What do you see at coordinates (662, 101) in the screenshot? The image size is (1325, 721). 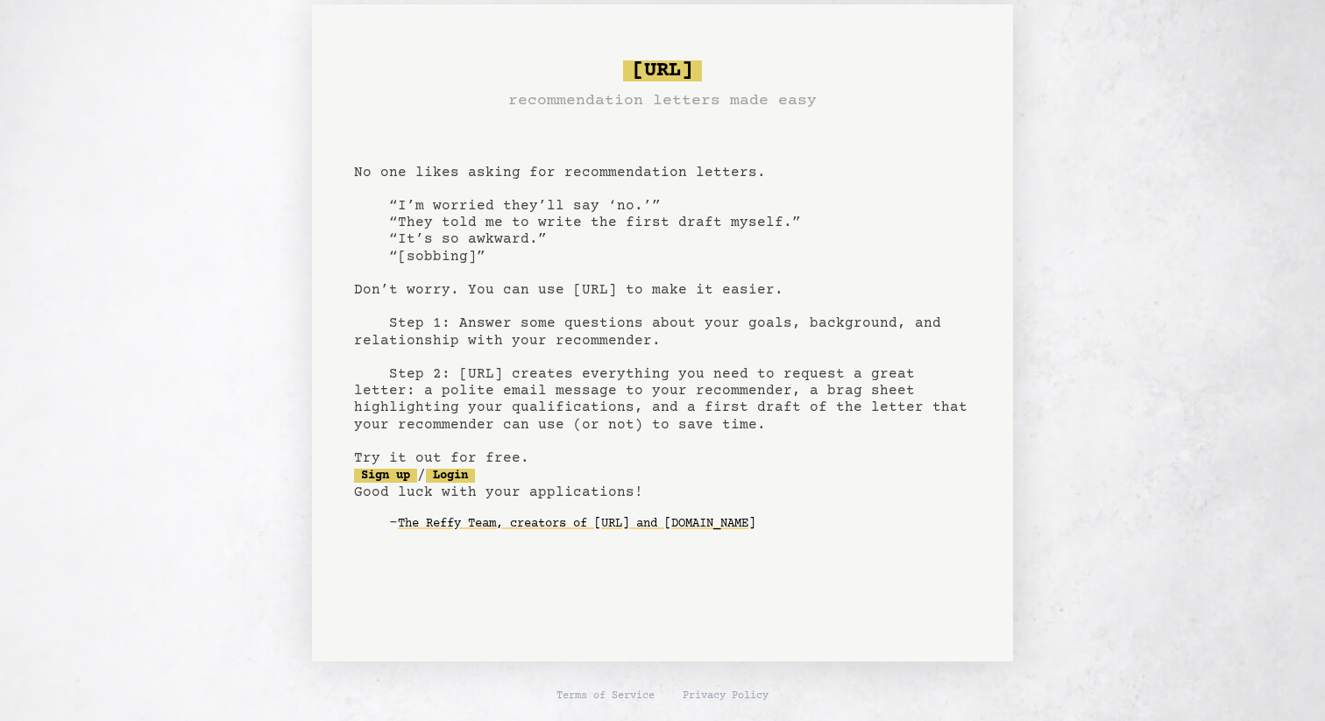 I see `h3: recommendation letters made easy` at bounding box center [662, 101].